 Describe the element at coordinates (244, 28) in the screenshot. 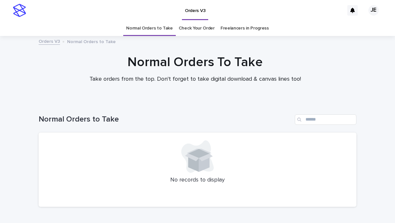

I see `a: Freelancers in Progress` at that location.